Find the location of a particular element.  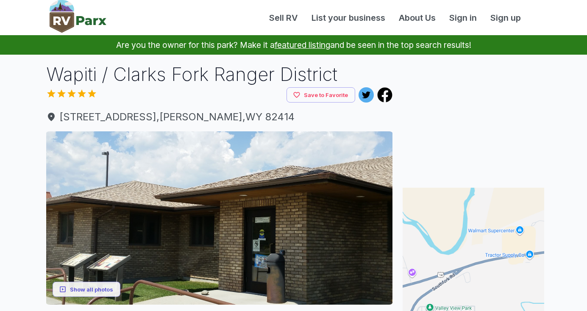

p: Are you the owner for this park? Make it a and be seen in the top search results! is located at coordinates (293, 45).